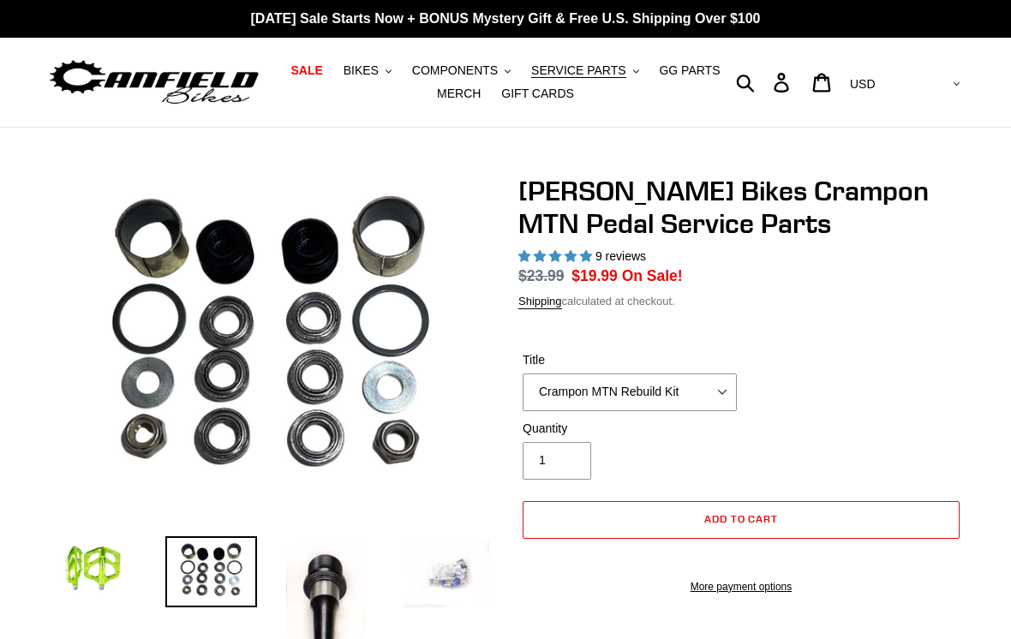 Image resolution: width=1011 pixels, height=639 pixels. I want to click on span: SERVICE PARTS, so click(579, 70).